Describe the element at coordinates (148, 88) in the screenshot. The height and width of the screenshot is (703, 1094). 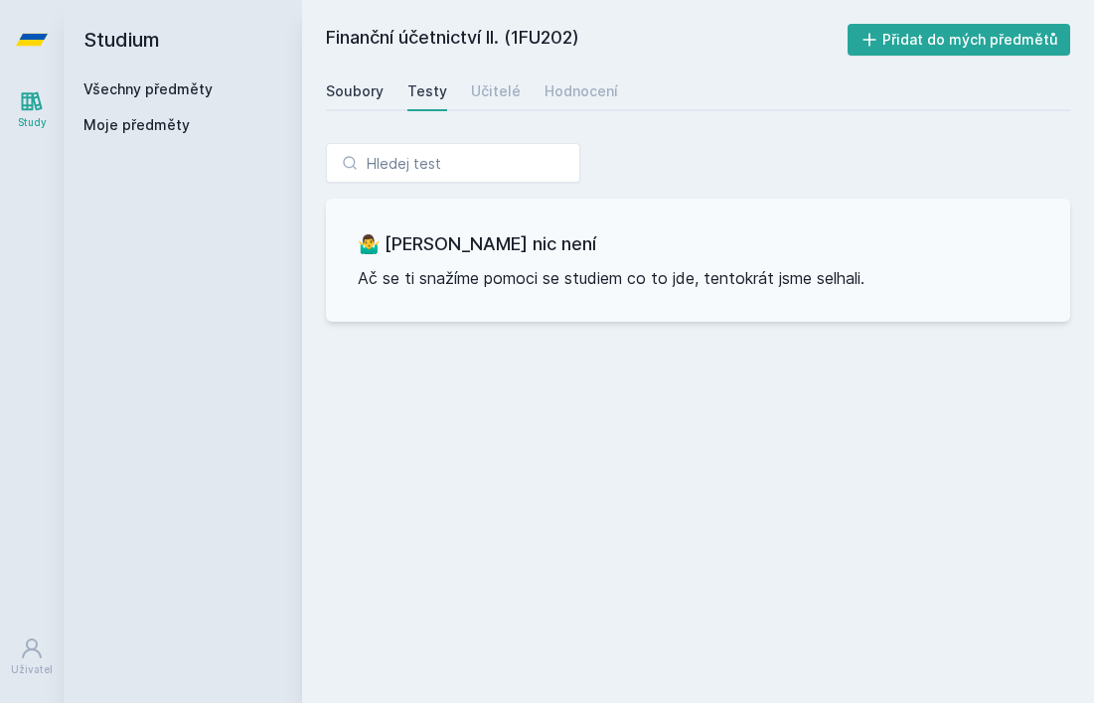
I see `a: Všechny předměty` at that location.